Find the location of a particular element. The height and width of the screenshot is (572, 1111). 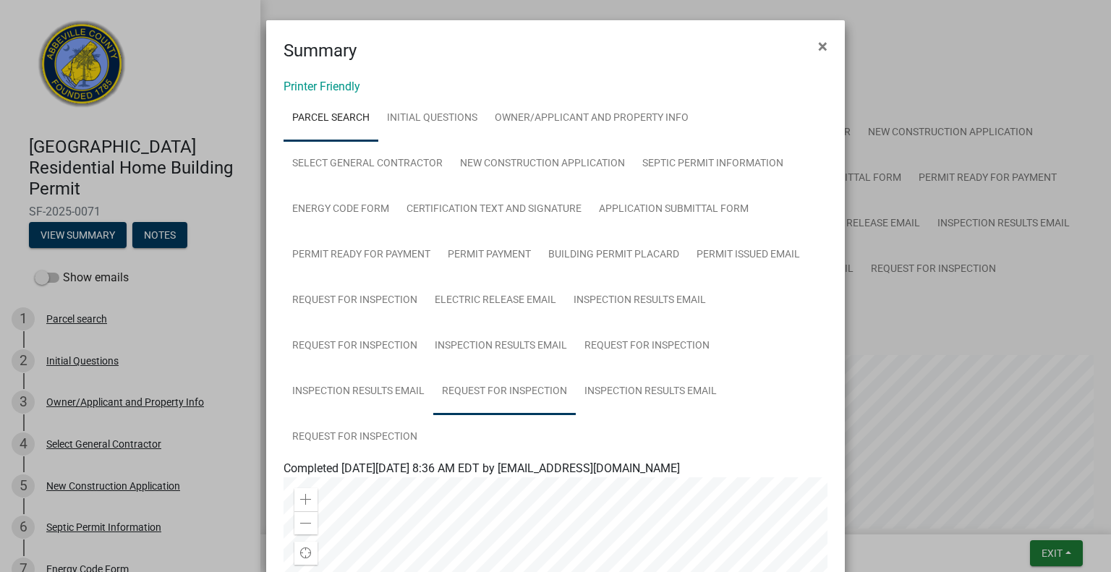

a: New Construction Application is located at coordinates (543, 164).